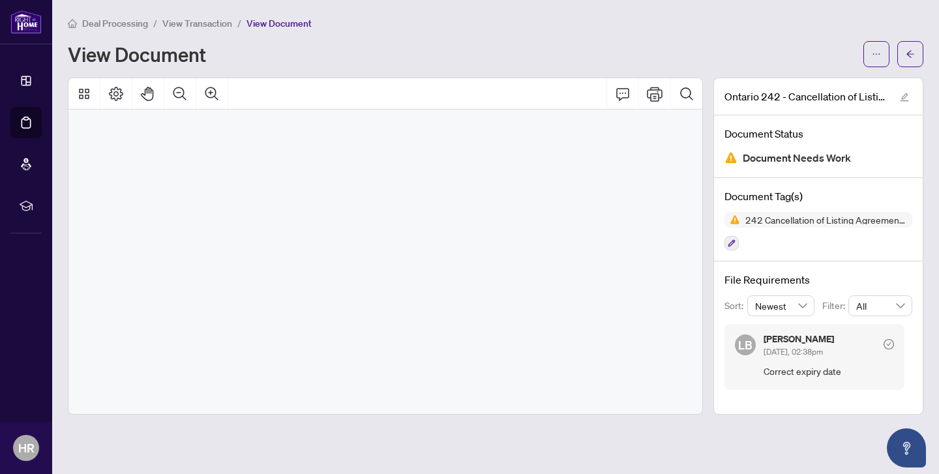 Image resolution: width=939 pixels, height=474 pixels. What do you see at coordinates (829, 371) in the screenshot?
I see `span: Correct expiry date` at bounding box center [829, 371].